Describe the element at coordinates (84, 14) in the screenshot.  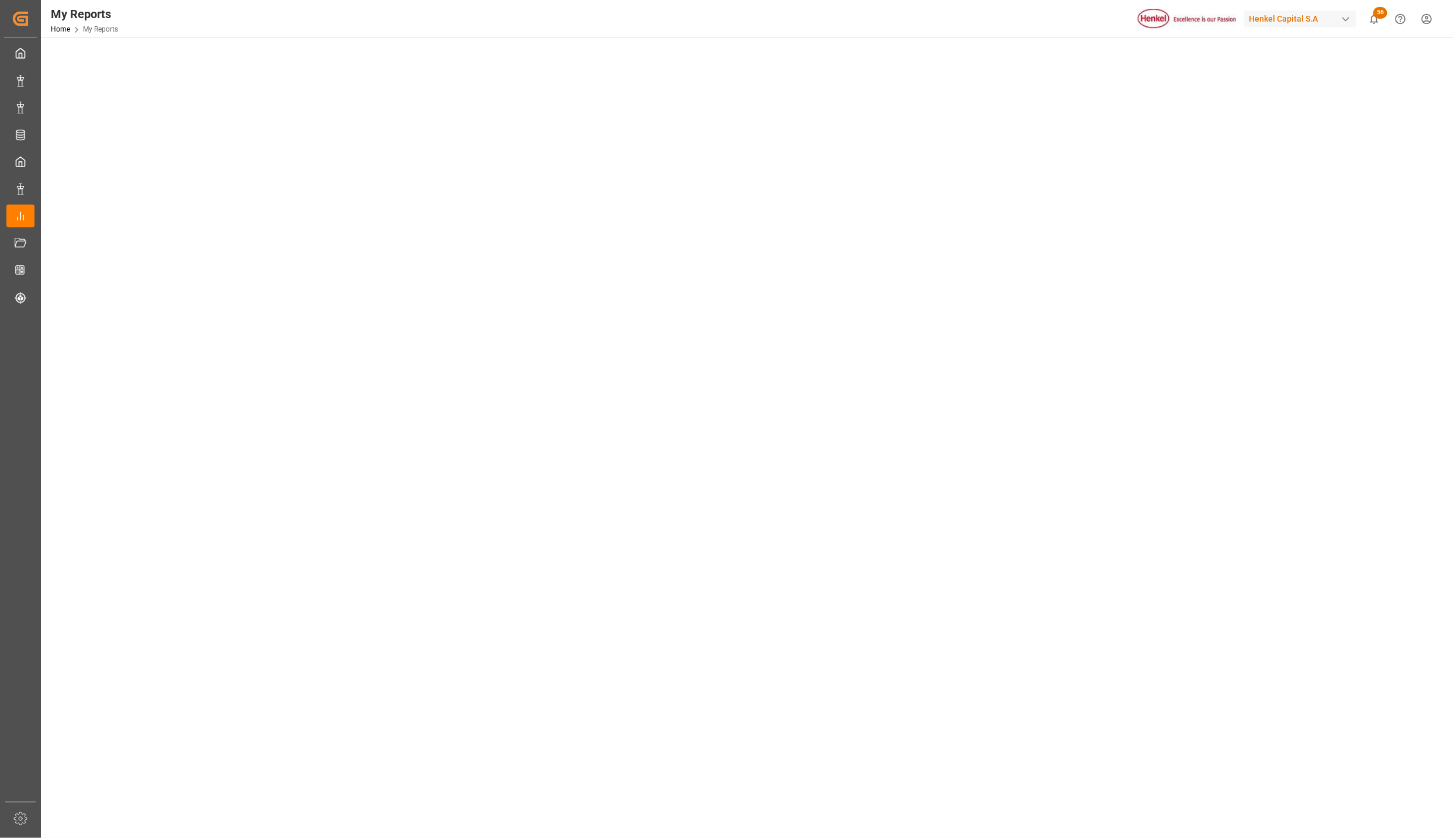
I see `div: My Reports` at that location.